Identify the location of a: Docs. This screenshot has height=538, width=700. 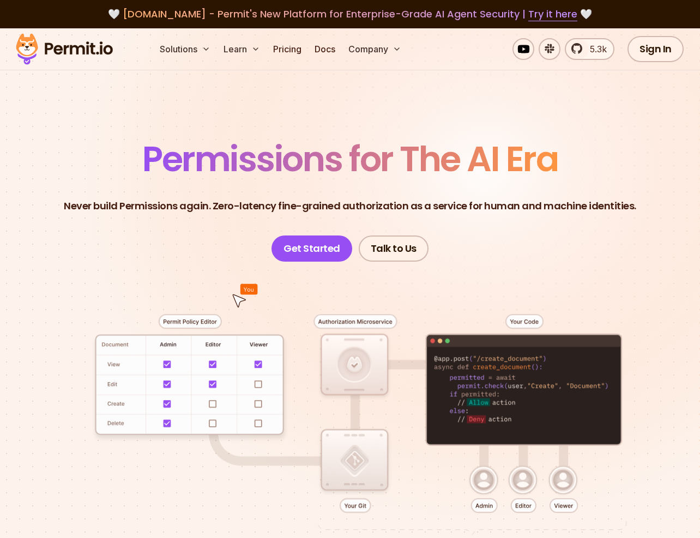
(325, 49).